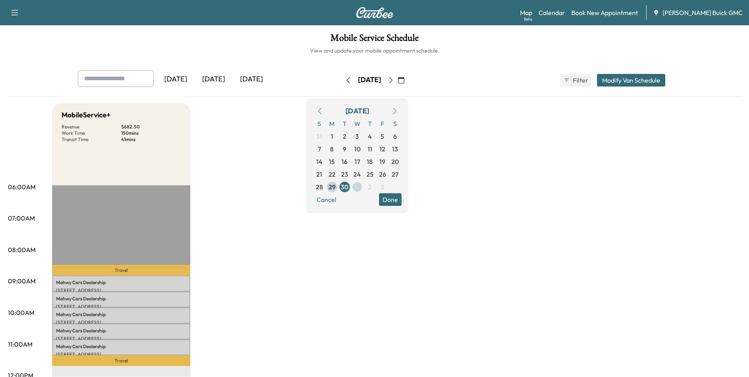 The height and width of the screenshot is (377, 749). Describe the element at coordinates (395, 136) in the screenshot. I see `span: 6` at that location.